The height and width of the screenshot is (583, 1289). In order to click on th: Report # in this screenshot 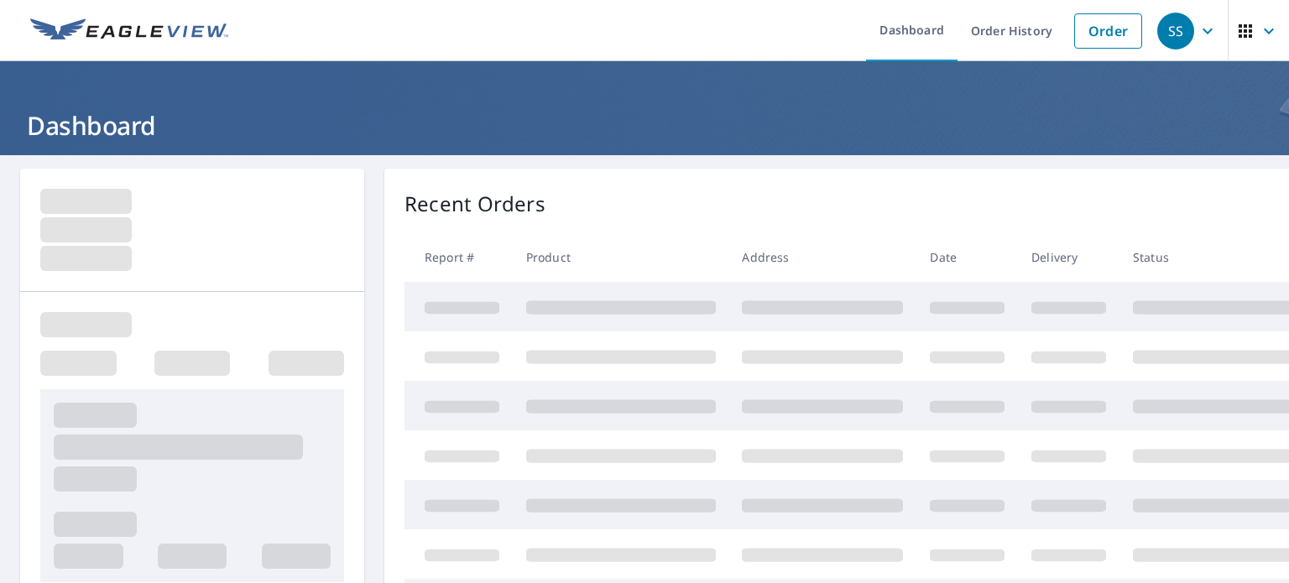, I will do `click(458, 257)`.